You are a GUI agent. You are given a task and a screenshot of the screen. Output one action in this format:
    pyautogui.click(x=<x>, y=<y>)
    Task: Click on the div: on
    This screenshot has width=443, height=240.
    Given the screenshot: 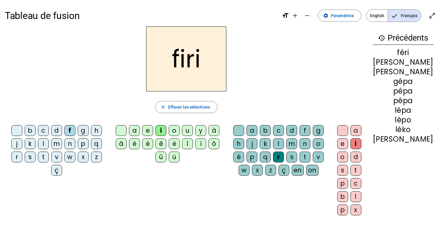 What is the action you would take?
    pyautogui.click(x=312, y=170)
    